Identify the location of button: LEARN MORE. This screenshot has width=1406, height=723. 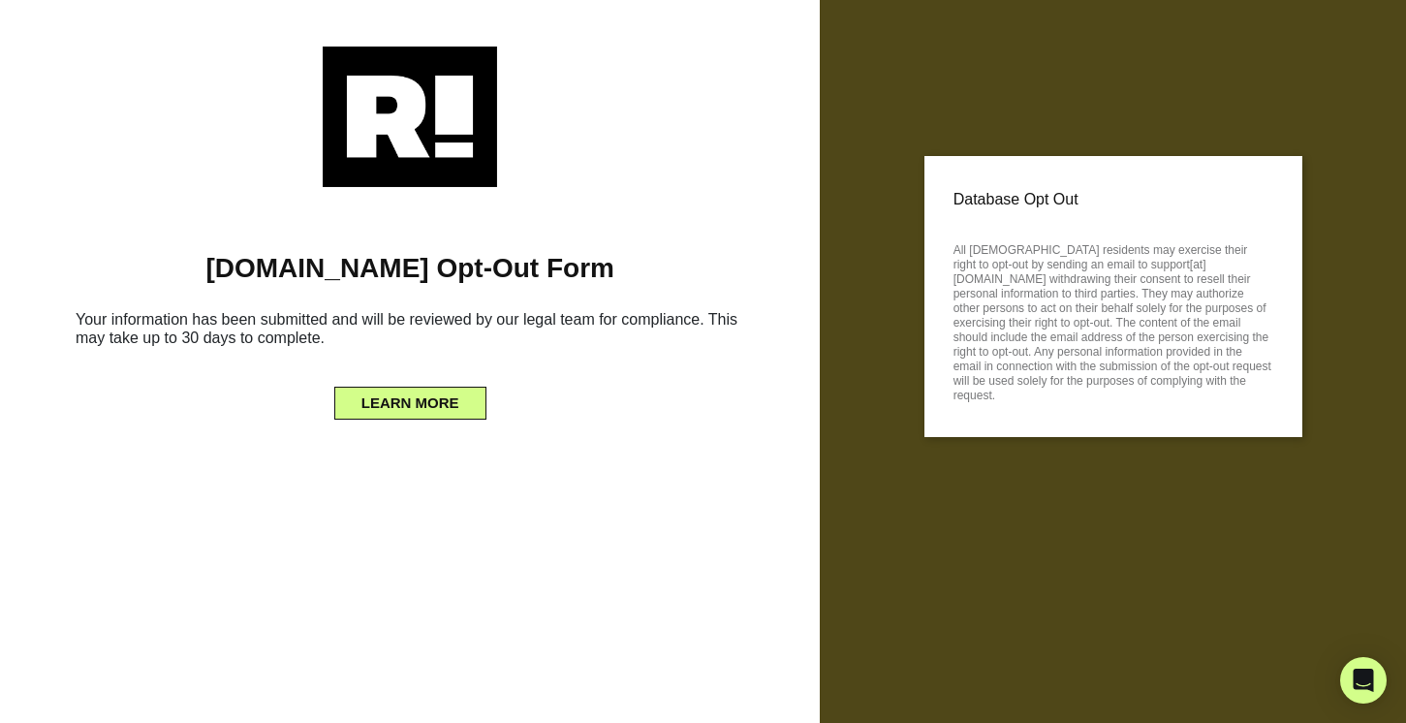
(410, 403).